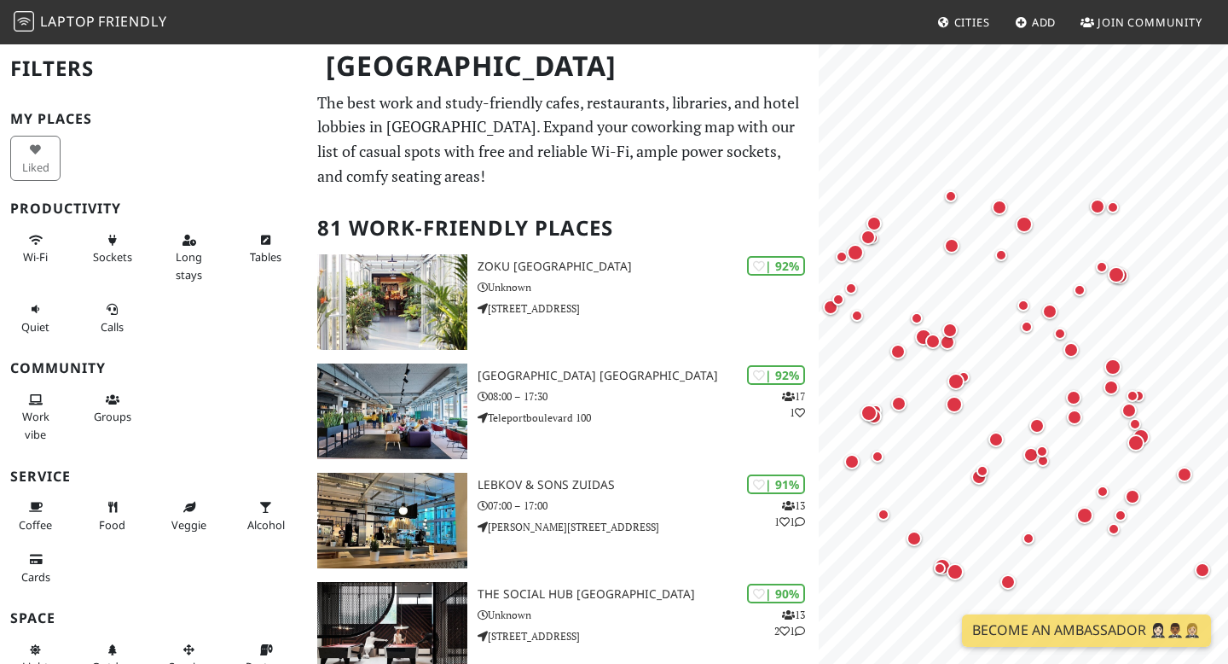 This screenshot has height=664, width=1228. What do you see at coordinates (24, 21) in the screenshot?
I see `img: LaptopFriendly` at bounding box center [24, 21].